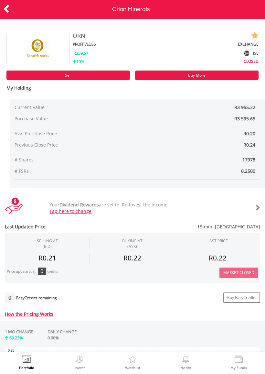 This screenshot has height=374, width=265. Describe the element at coordinates (16, 337) in the screenshot. I see `span: 69.23%` at that location.